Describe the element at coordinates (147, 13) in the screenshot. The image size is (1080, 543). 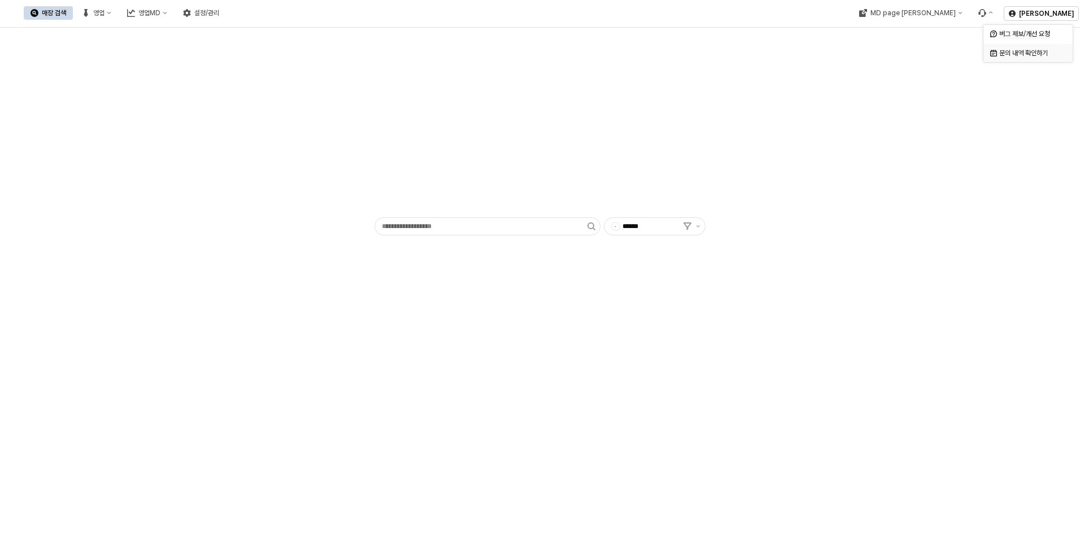
I see `button: 영업MD` at that location.